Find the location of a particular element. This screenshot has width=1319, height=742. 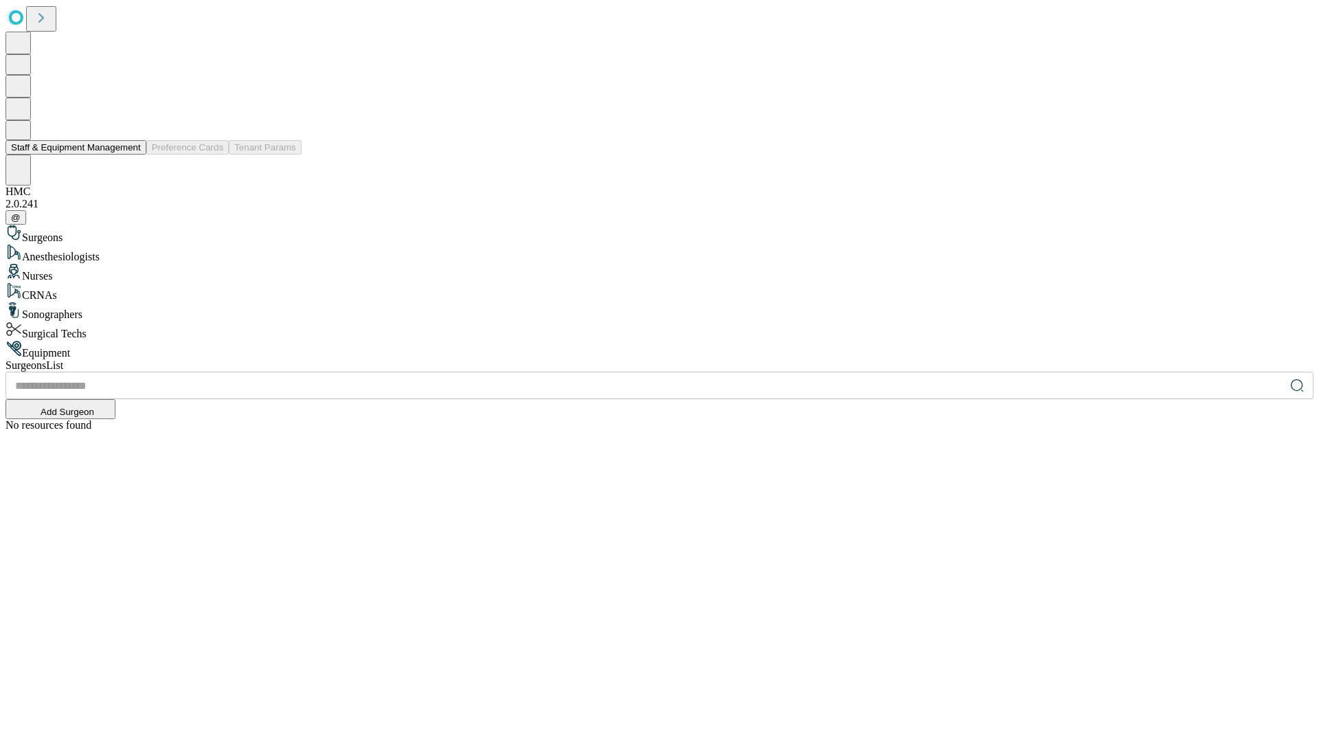

button: Preference Cards is located at coordinates (188, 147).